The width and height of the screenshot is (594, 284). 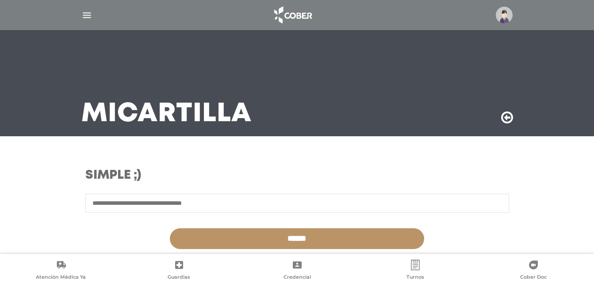 I want to click on img: logo_cober_home-white.png, so click(x=292, y=15).